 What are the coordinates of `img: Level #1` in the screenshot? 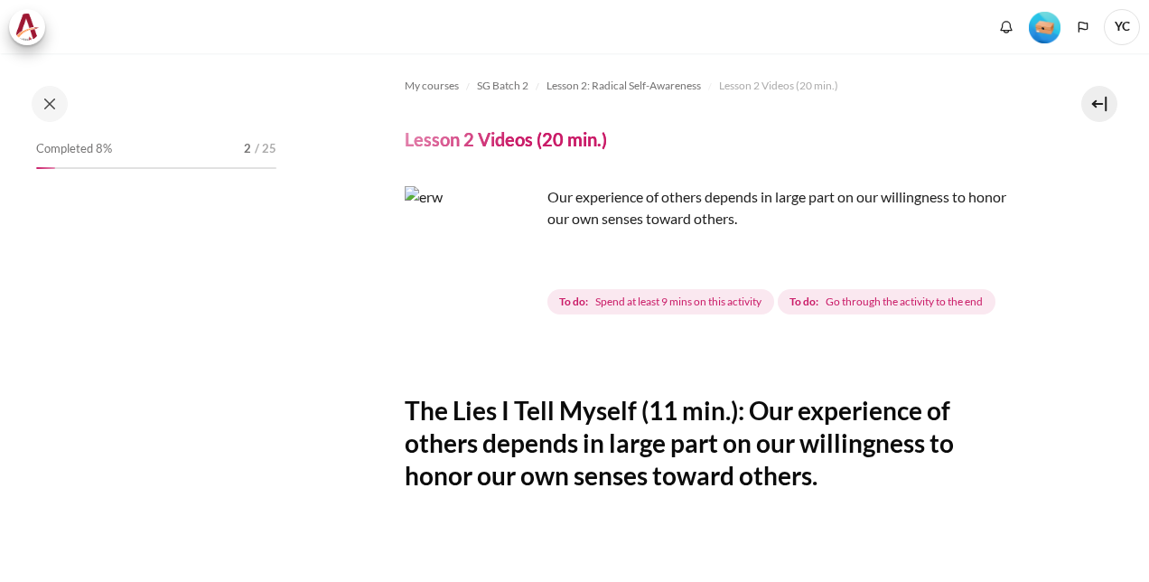 It's located at (1044, 27).